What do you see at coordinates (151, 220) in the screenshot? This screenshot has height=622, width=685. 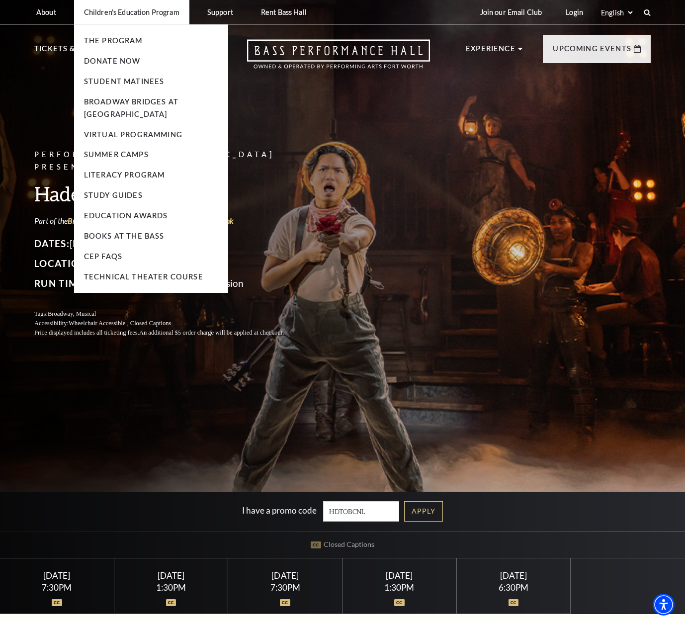 I see `a: Broadway at the Bass Series presented by PNC Bank - open in a new tab` at bounding box center [151, 220].